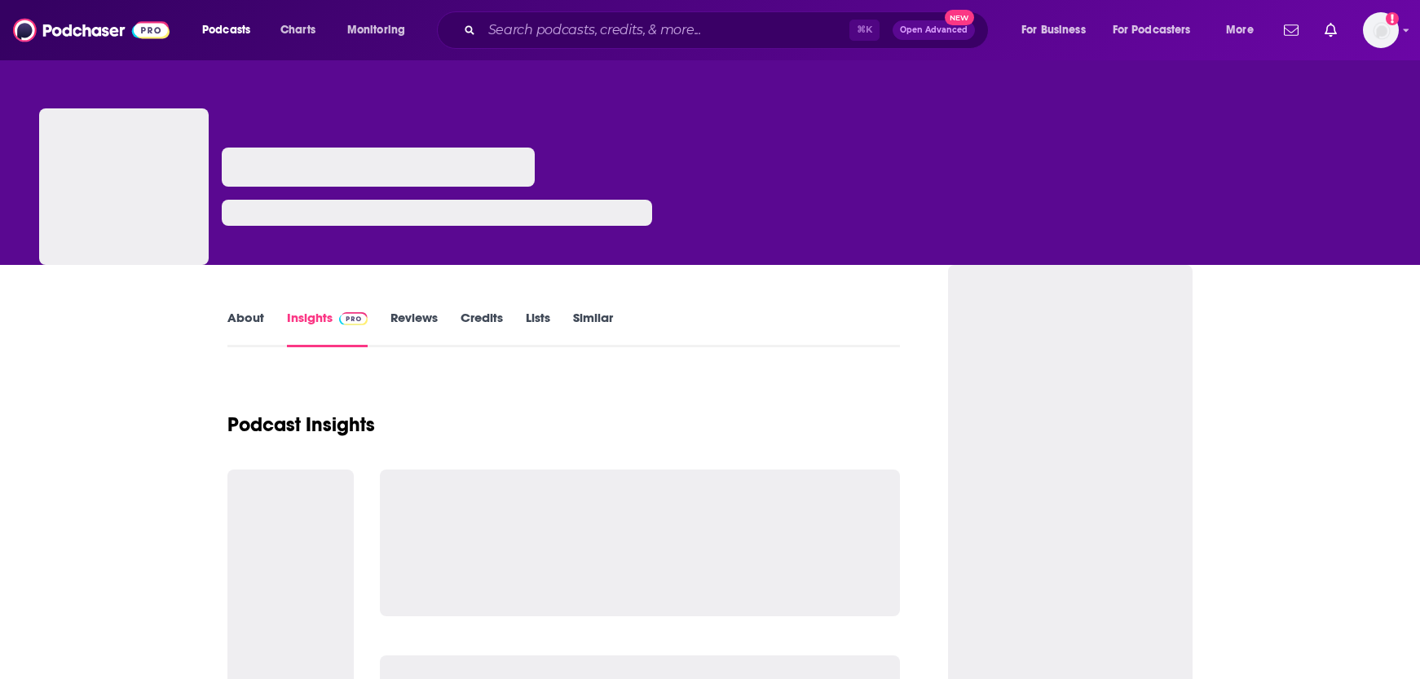 Image resolution: width=1420 pixels, height=679 pixels. I want to click on a: Credits, so click(482, 329).